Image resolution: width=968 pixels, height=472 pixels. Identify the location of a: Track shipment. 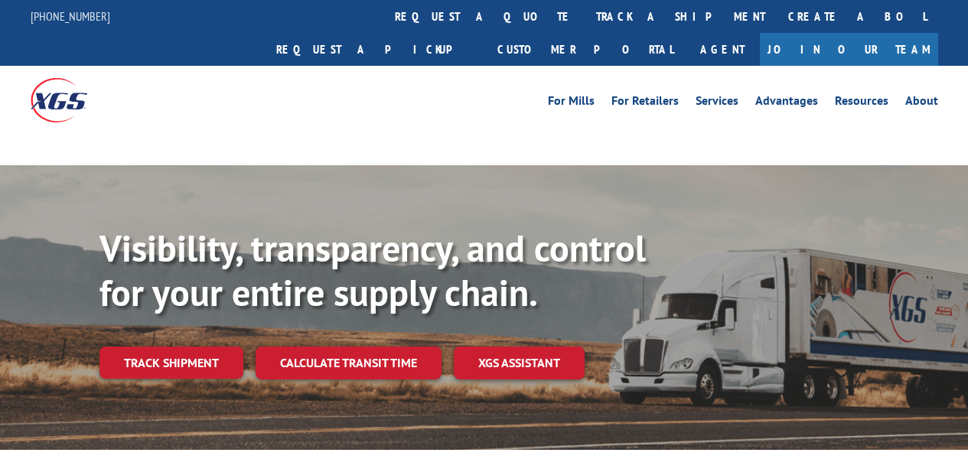
(171, 363).